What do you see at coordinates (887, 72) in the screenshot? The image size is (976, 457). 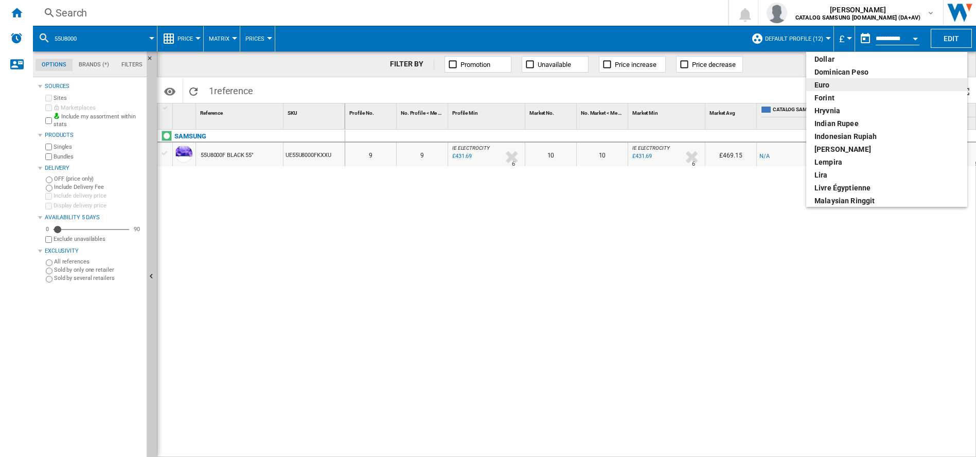 I see `div: Dominican peso` at bounding box center [887, 72].